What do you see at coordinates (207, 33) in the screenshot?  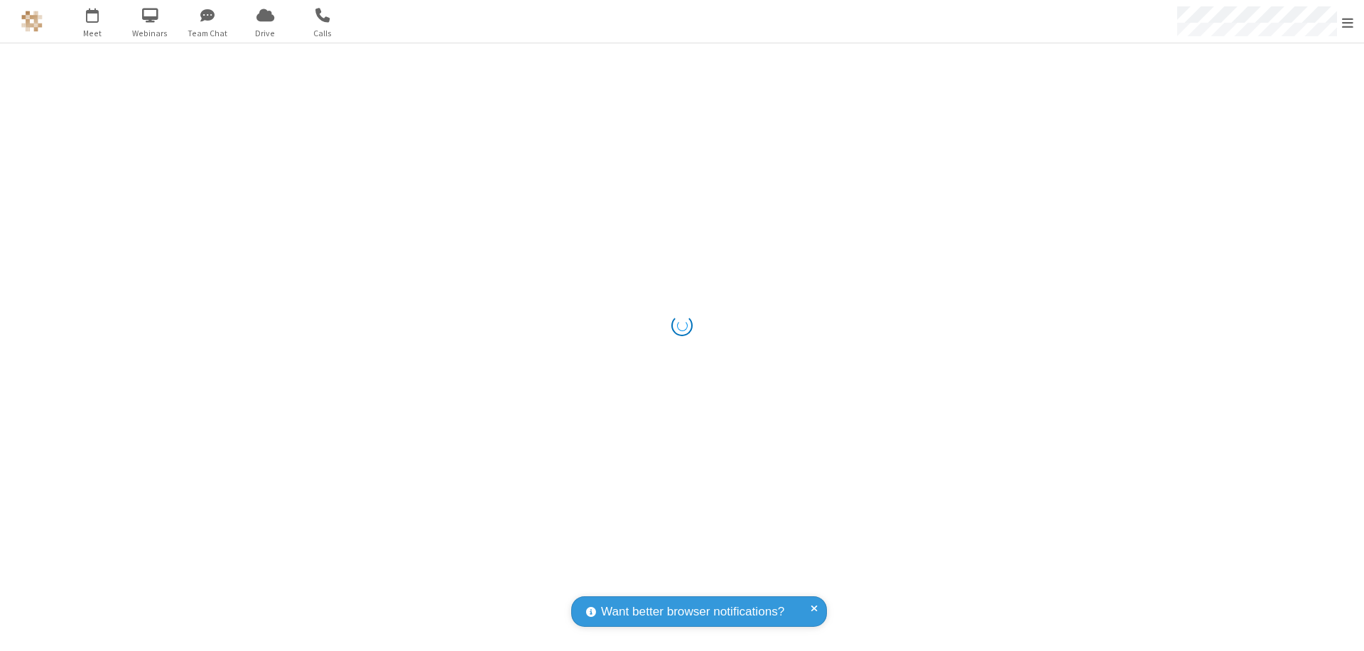 I see `span: Team Chat` at bounding box center [207, 33].